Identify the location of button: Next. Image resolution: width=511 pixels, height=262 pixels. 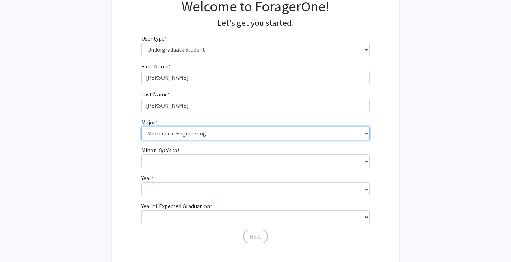
(255, 237).